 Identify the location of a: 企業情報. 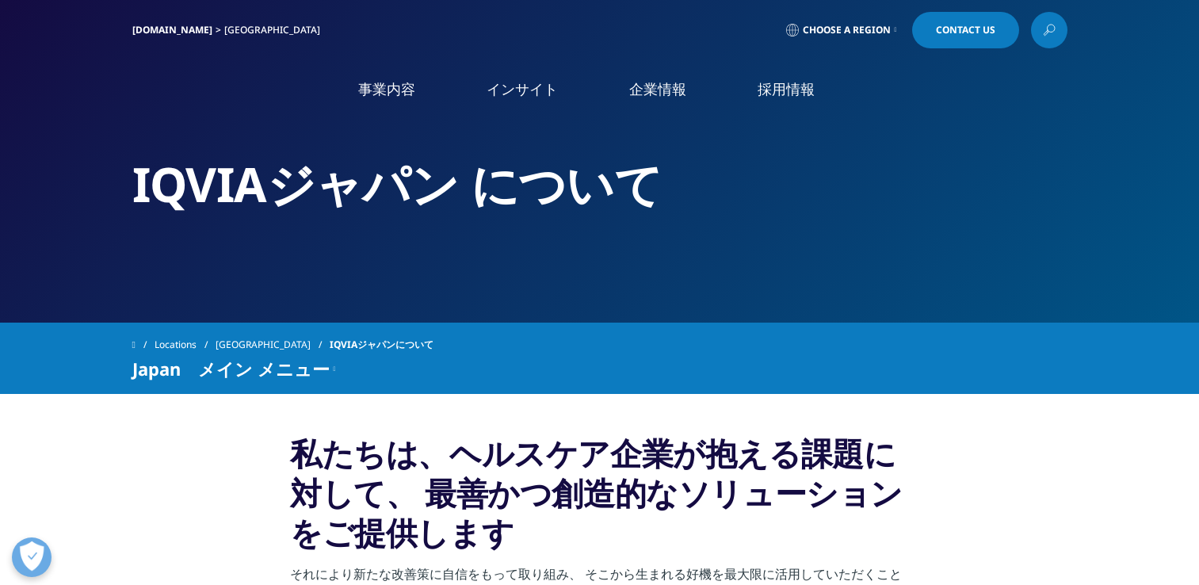
(658, 89).